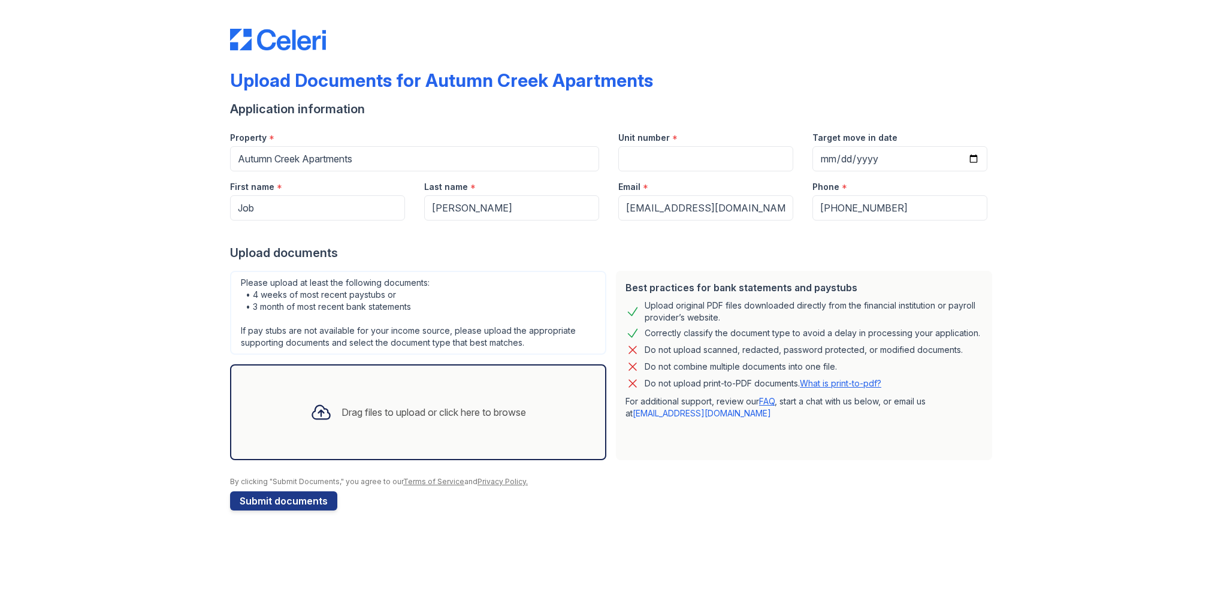  Describe the element at coordinates (434, 481) in the screenshot. I see `a: Terms of Service` at that location.